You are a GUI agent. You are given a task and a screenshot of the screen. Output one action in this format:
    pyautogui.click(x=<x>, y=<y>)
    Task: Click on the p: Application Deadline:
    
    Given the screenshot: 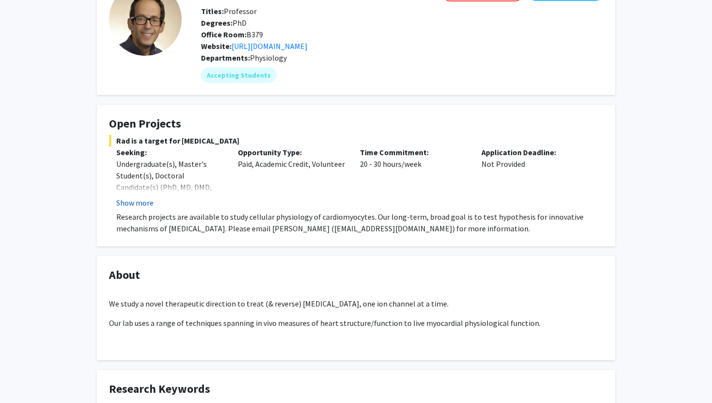 What is the action you would take?
    pyautogui.click(x=535, y=152)
    